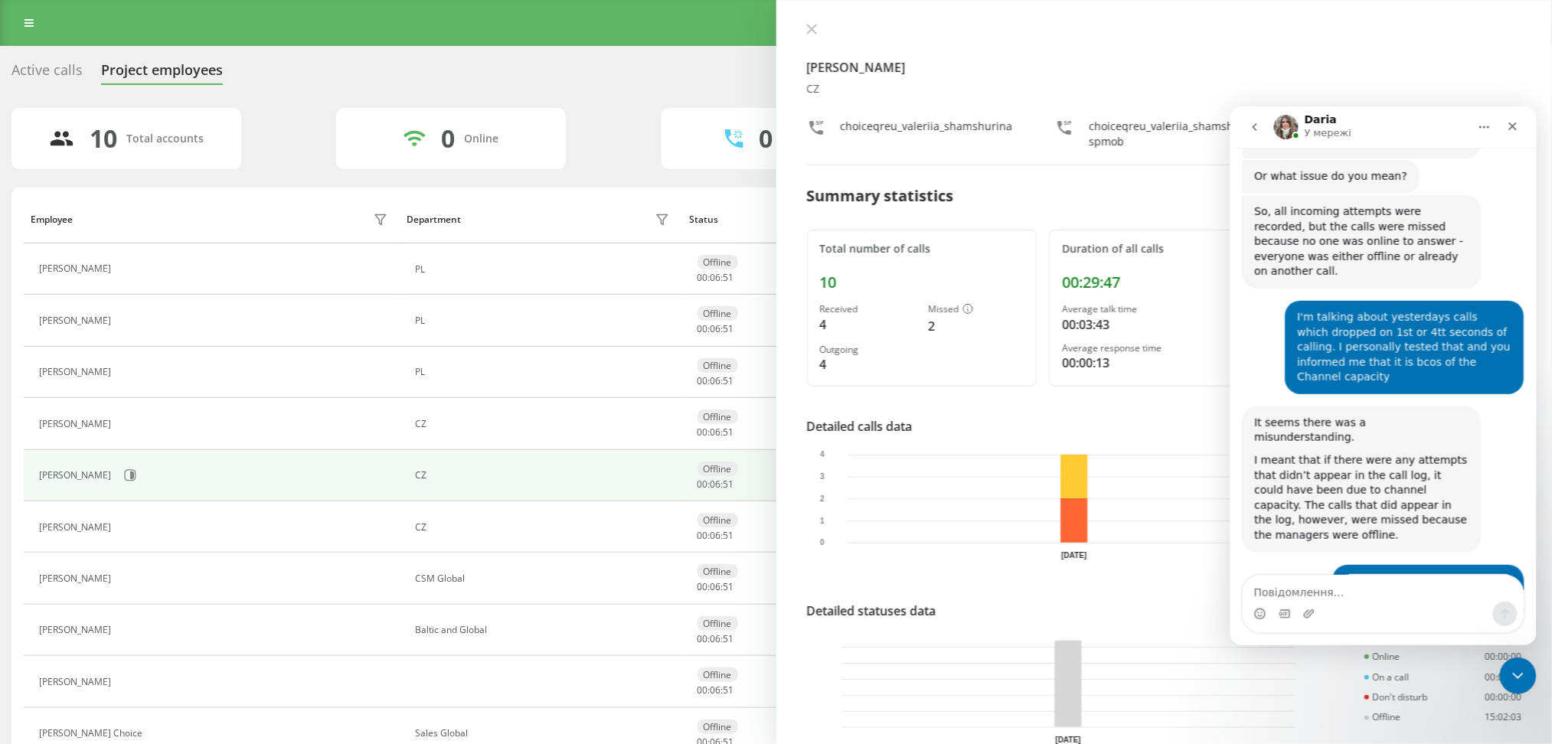 Image resolution: width=1552 pixels, height=744 pixels. I want to click on div: Detailed statuses data, so click(871, 611).